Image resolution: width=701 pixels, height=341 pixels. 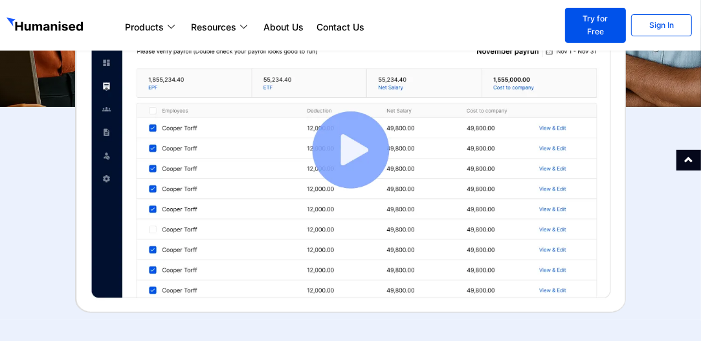 What do you see at coordinates (341, 27) in the screenshot?
I see `a: Contact Us` at bounding box center [341, 27].